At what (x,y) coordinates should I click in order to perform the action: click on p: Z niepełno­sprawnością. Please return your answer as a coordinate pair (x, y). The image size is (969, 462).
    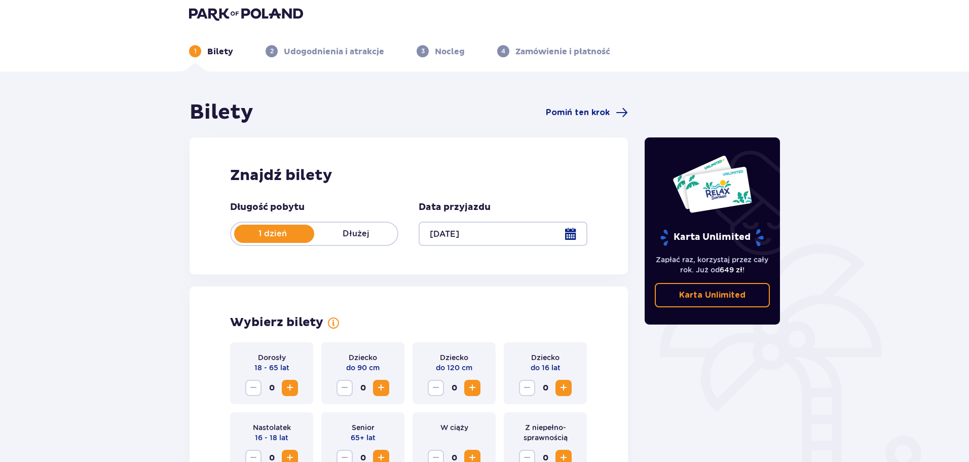
    Looking at the image, I should click on (546, 432).